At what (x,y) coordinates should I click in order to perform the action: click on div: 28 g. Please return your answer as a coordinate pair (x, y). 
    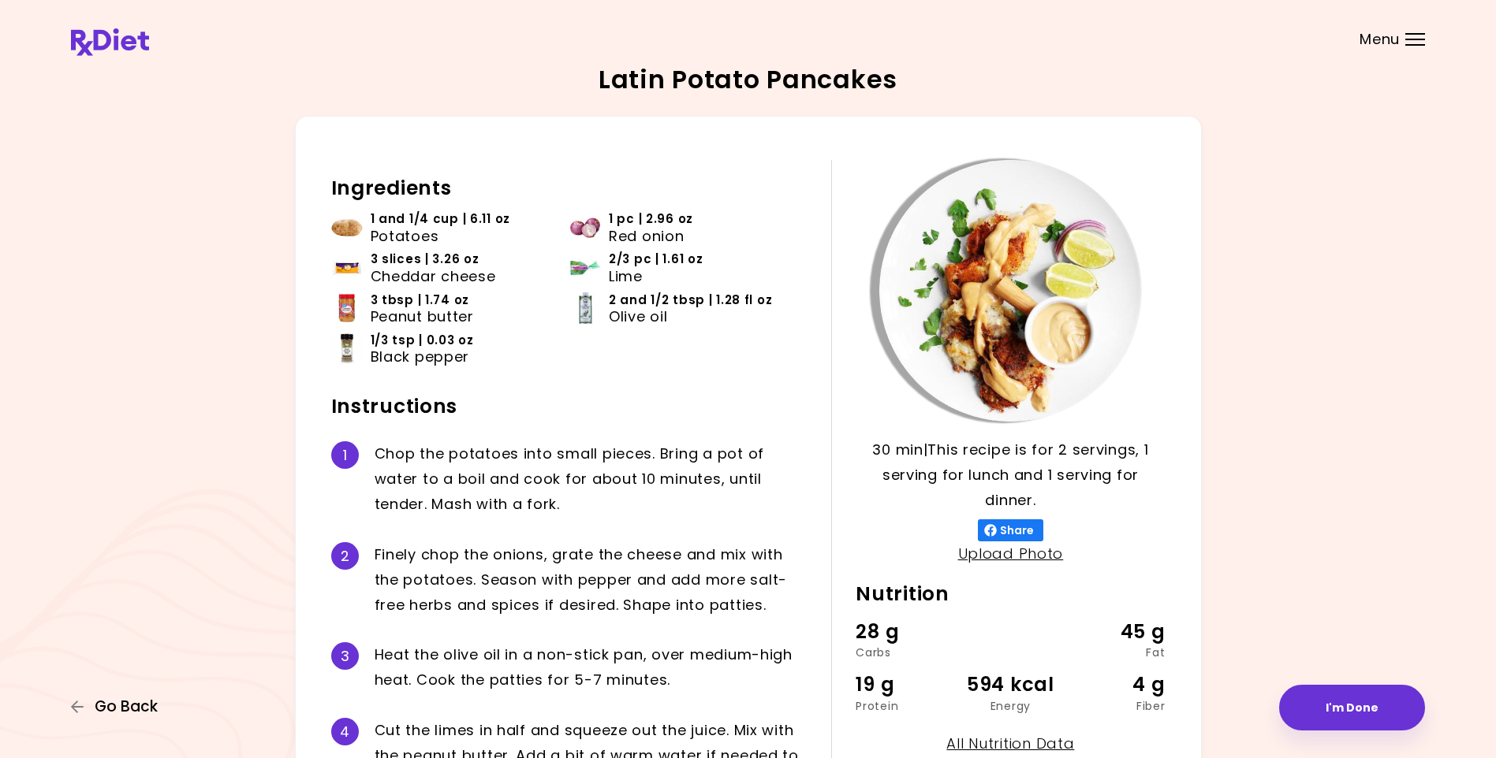
    Looking at the image, I should click on (907, 632).